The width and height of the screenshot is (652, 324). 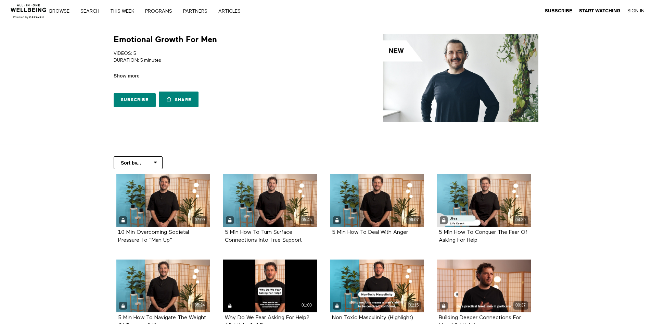 I want to click on a: Start Watching, so click(x=600, y=11).